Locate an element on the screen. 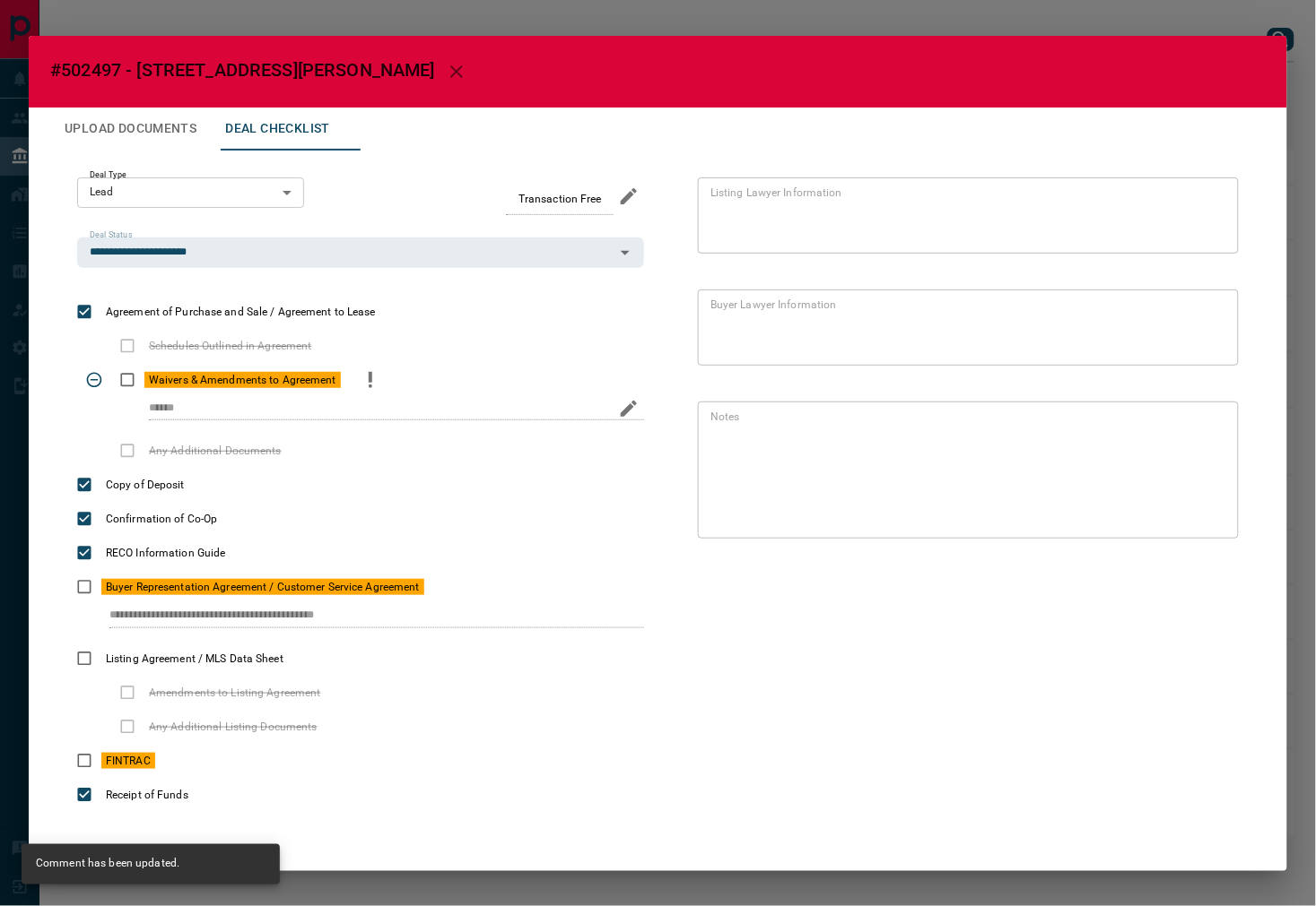 The width and height of the screenshot is (1316, 906). span: Listing Agreement / MLS Data Sheet is located at coordinates (194, 659).